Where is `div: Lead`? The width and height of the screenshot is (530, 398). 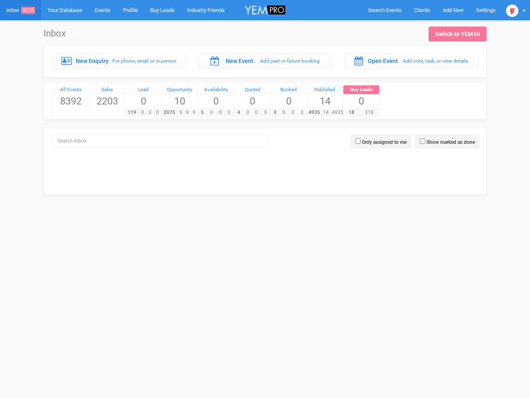 div: Lead is located at coordinates (143, 90).